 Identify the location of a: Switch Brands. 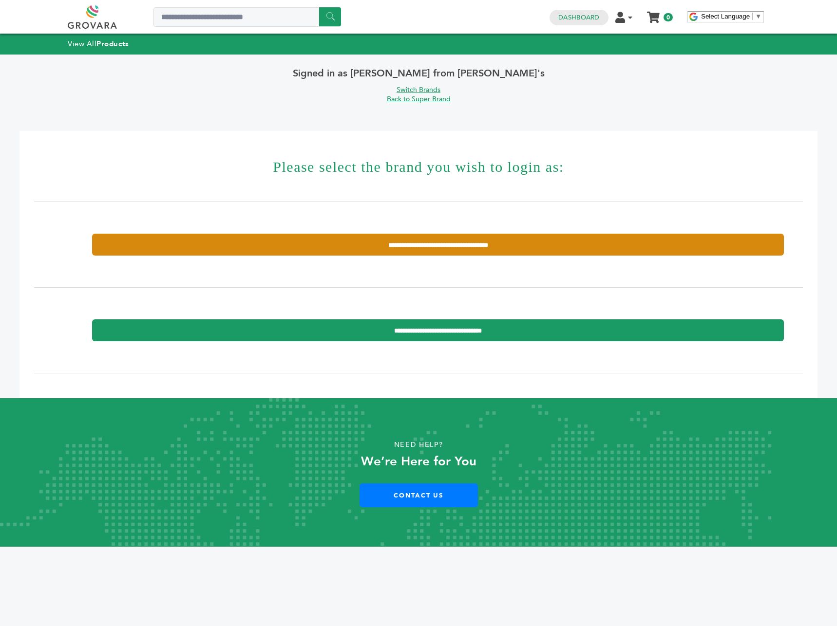
(418, 90).